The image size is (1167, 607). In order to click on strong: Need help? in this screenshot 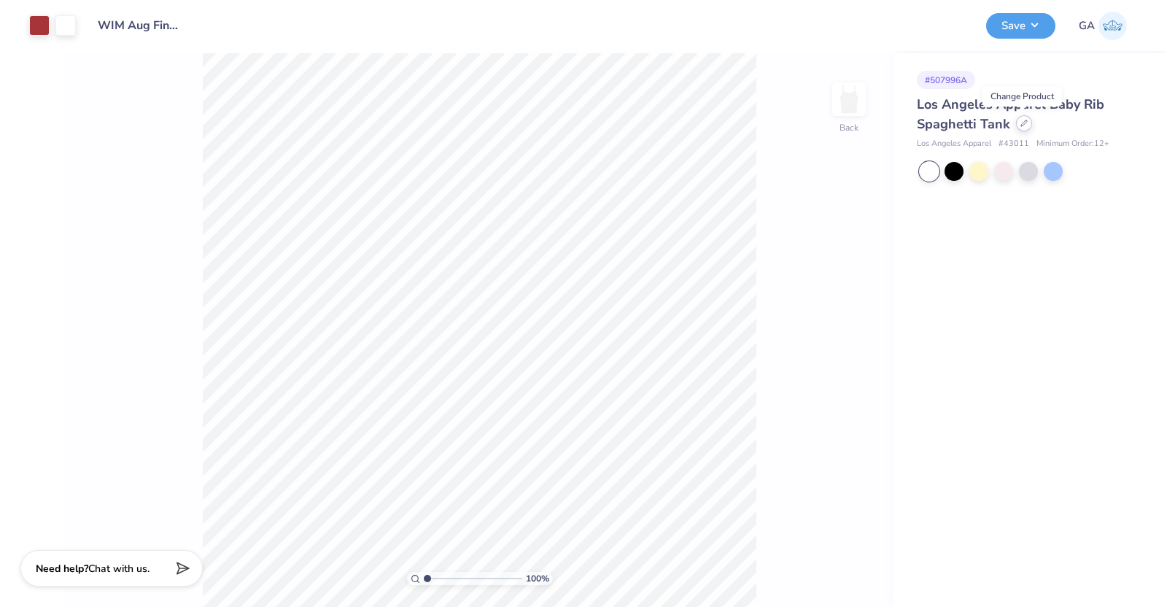, I will do `click(62, 568)`.